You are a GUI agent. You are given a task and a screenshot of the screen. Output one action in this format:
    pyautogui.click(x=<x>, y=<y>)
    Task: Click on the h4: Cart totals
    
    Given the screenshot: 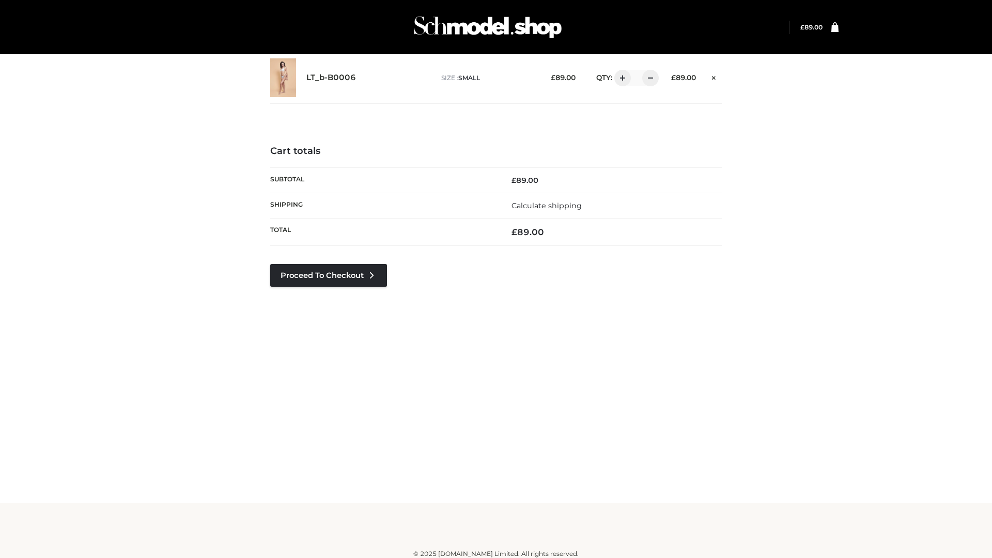 What is the action you would take?
    pyautogui.click(x=496, y=151)
    